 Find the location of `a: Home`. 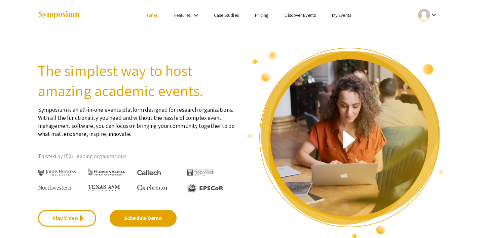

a: Home is located at coordinates (151, 15).